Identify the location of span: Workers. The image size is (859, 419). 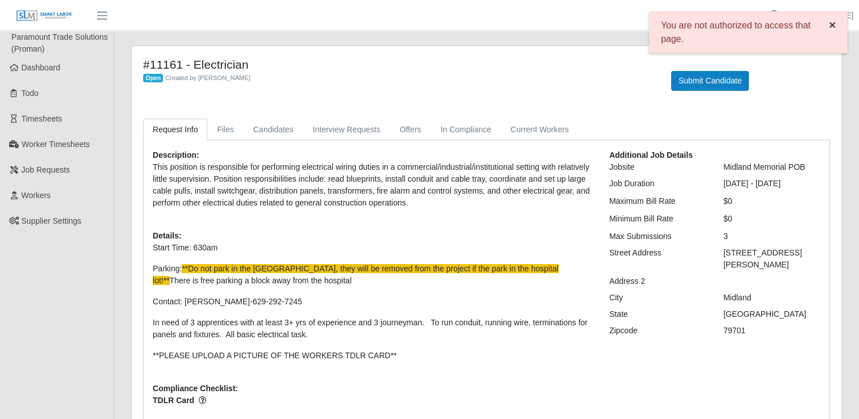
(36, 195).